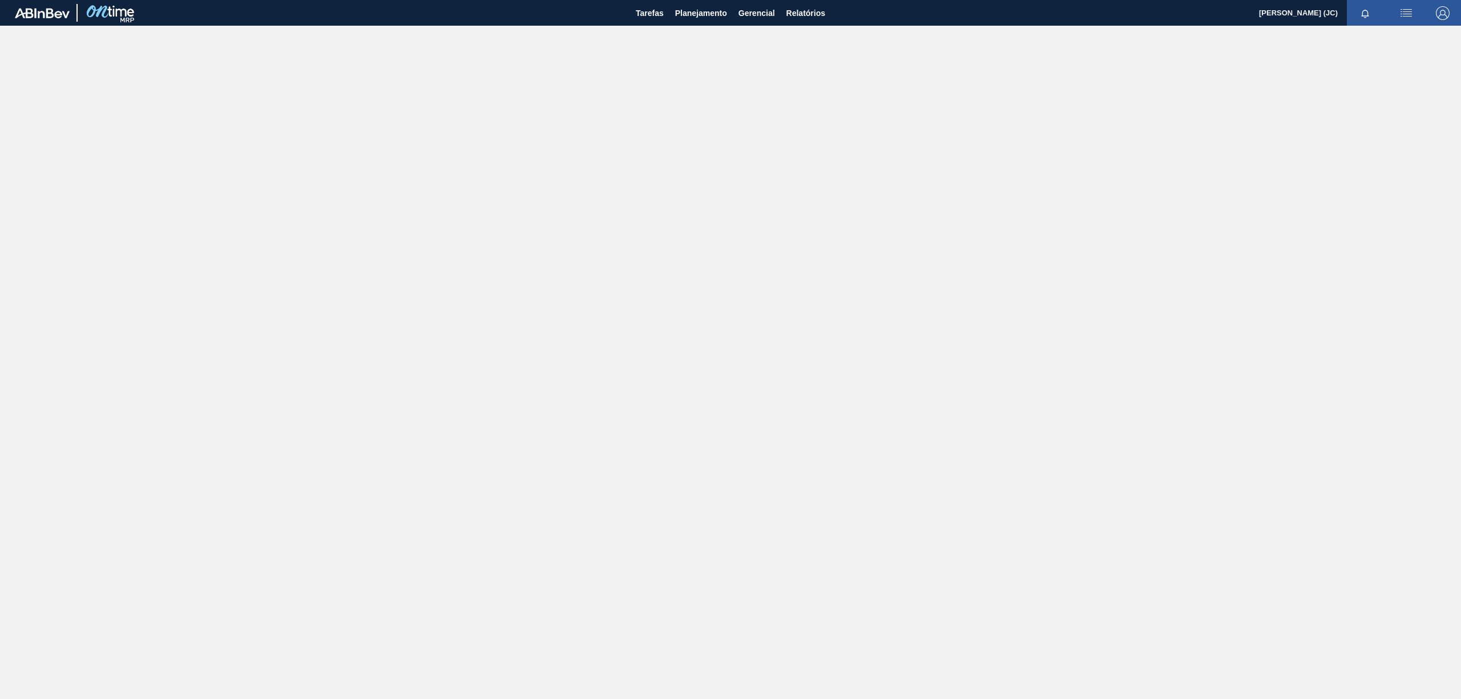 This screenshot has width=1461, height=699. I want to click on span: Planejamento, so click(701, 13).